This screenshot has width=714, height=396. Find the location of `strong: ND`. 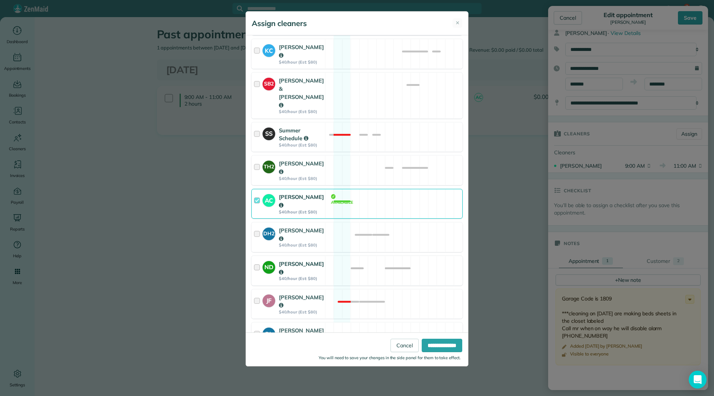

strong: ND is located at coordinates (269, 266).